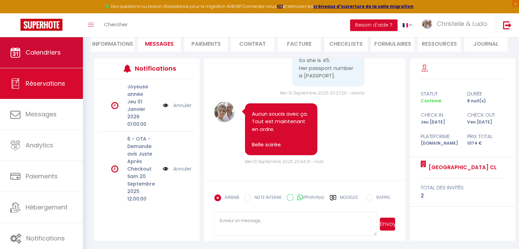 The image size is (519, 249). Describe the element at coordinates (299, 43) in the screenshot. I see `li: Facture` at that location.